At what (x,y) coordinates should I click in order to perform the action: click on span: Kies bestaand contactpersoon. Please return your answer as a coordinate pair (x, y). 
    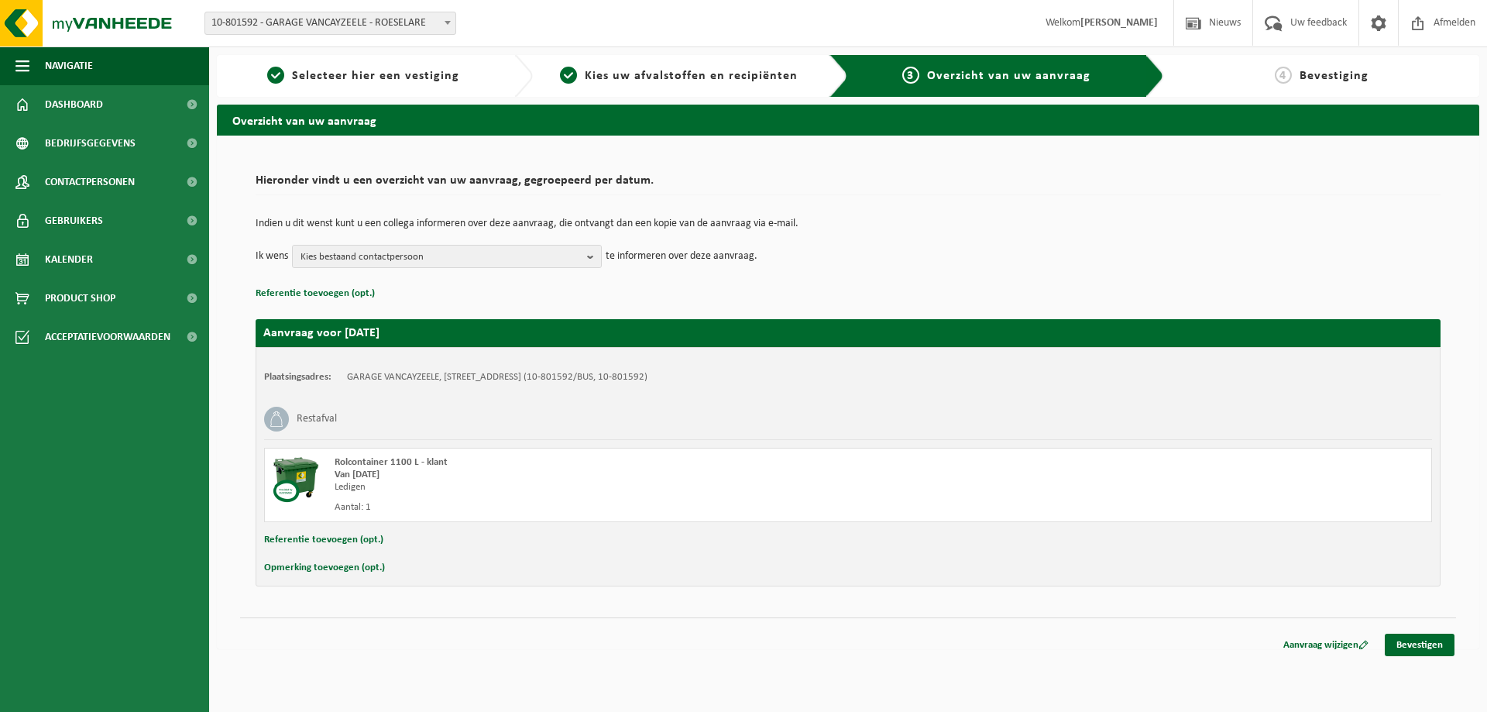
    Looking at the image, I should click on (441, 257).